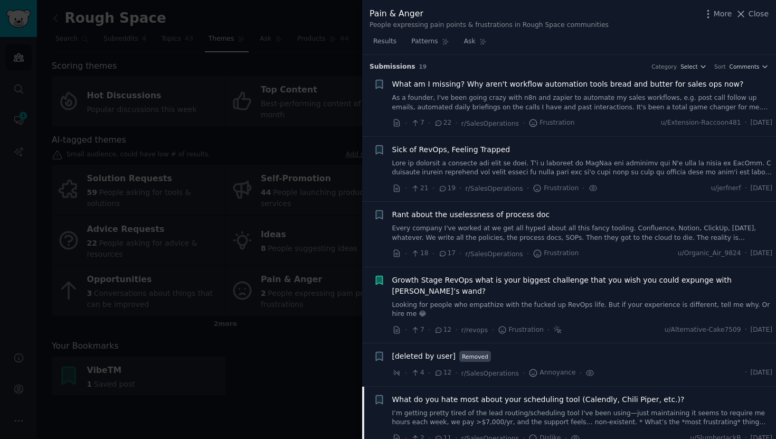  What do you see at coordinates (475, 356) in the screenshot?
I see `span: Removed` at bounding box center [475, 356].